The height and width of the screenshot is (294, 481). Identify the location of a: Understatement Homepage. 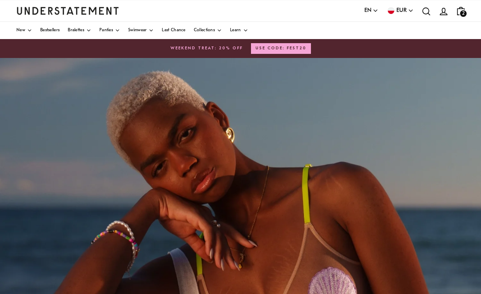
(68, 11).